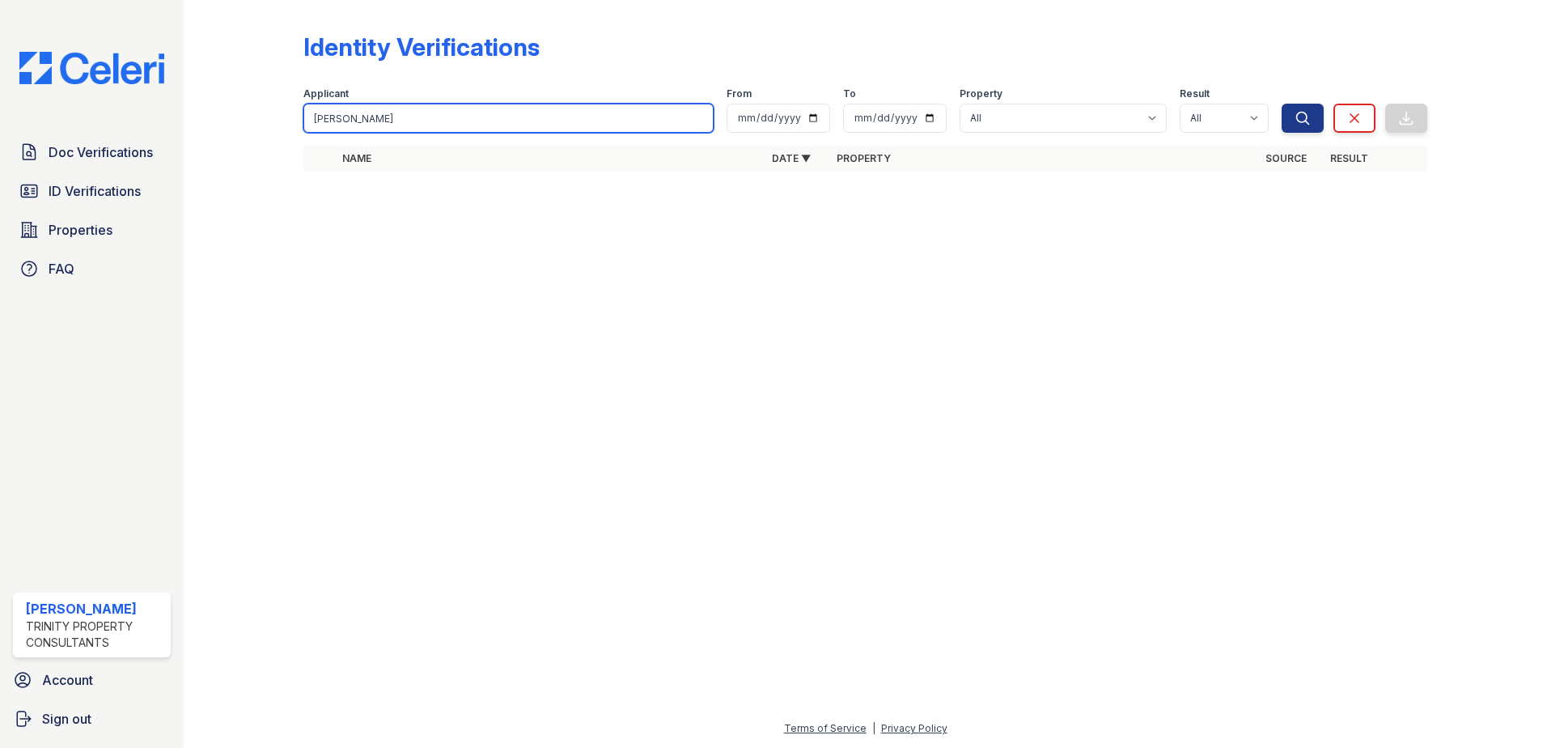  Describe the element at coordinates (91, 719) in the screenshot. I see `a: Sign out` at that location.